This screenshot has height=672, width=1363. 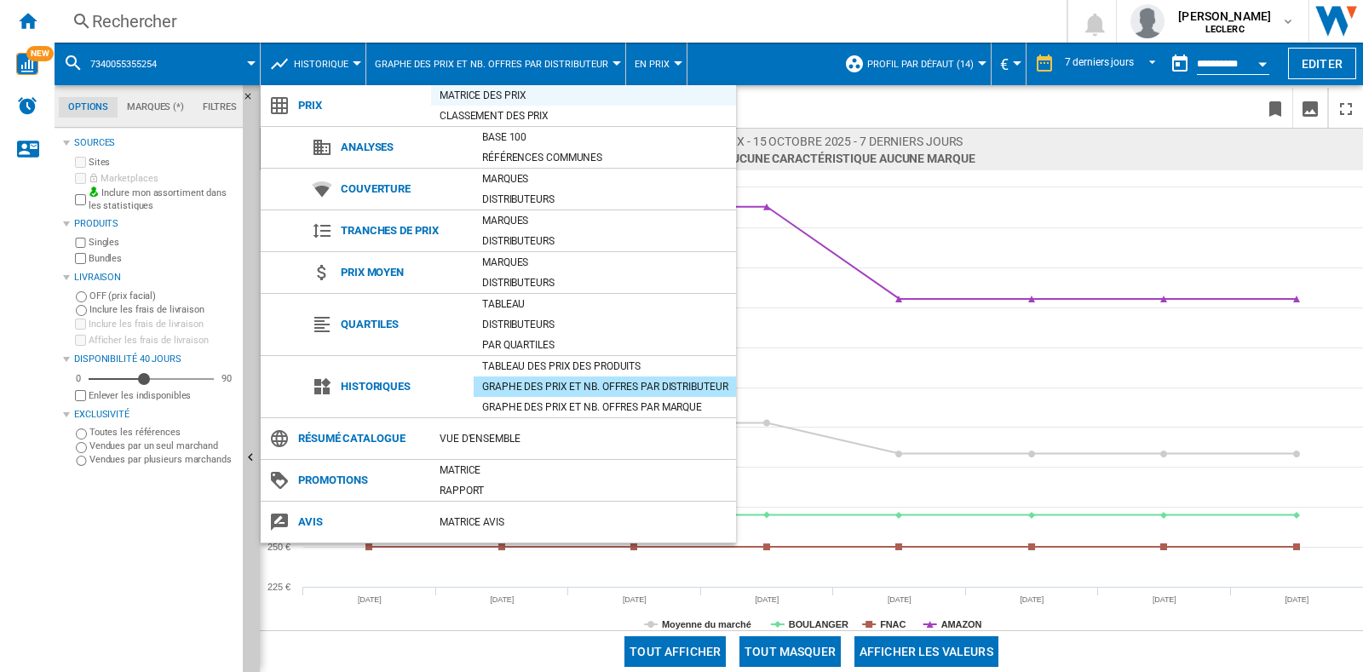 I want to click on div: Classement des prix, so click(x=583, y=116).